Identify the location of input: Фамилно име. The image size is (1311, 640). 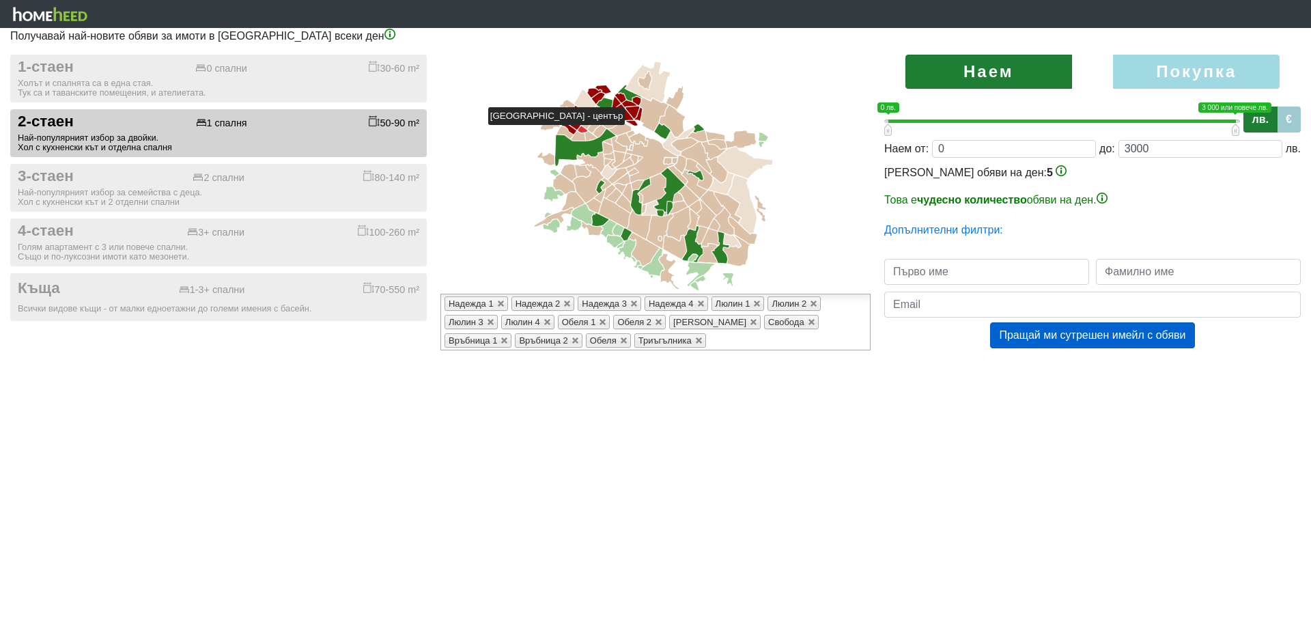
(1198, 272).